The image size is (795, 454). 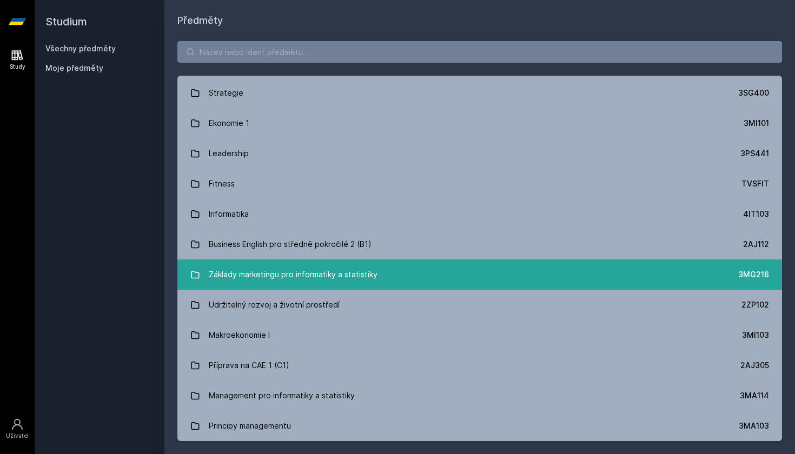 What do you see at coordinates (480, 335) in the screenshot?
I see `a: Makroekonomie I 3MI103` at bounding box center [480, 335].